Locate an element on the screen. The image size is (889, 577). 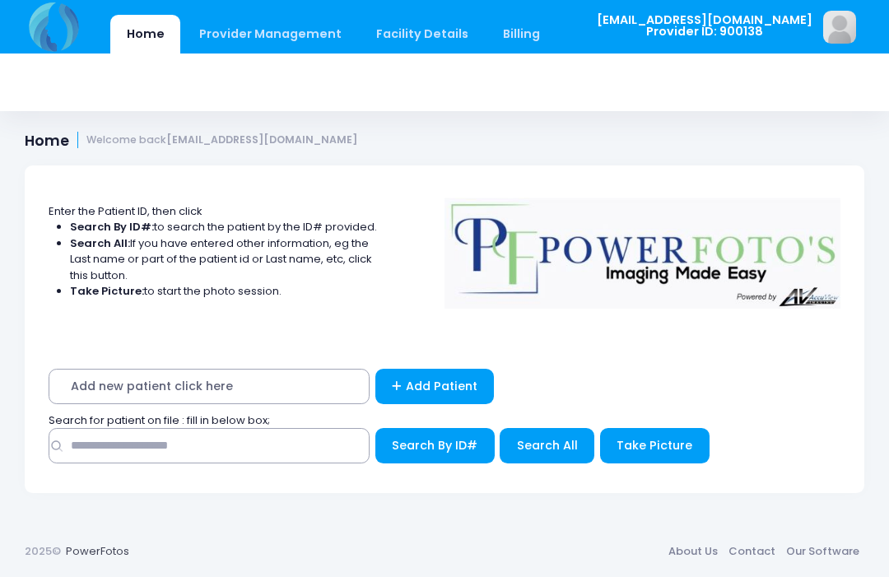
a: Billing is located at coordinates (522, 34).